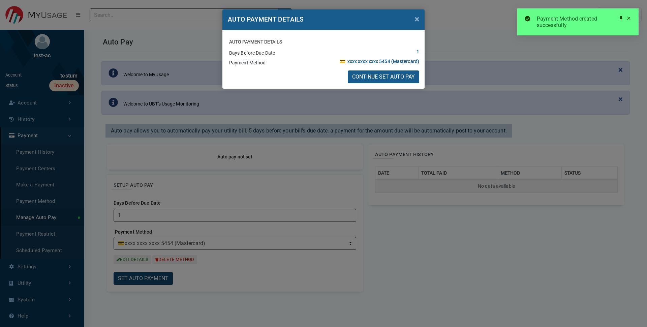  What do you see at coordinates (323, 42) in the screenshot?
I see `div: AUTO PAYMENT DETAILS` at bounding box center [323, 42].